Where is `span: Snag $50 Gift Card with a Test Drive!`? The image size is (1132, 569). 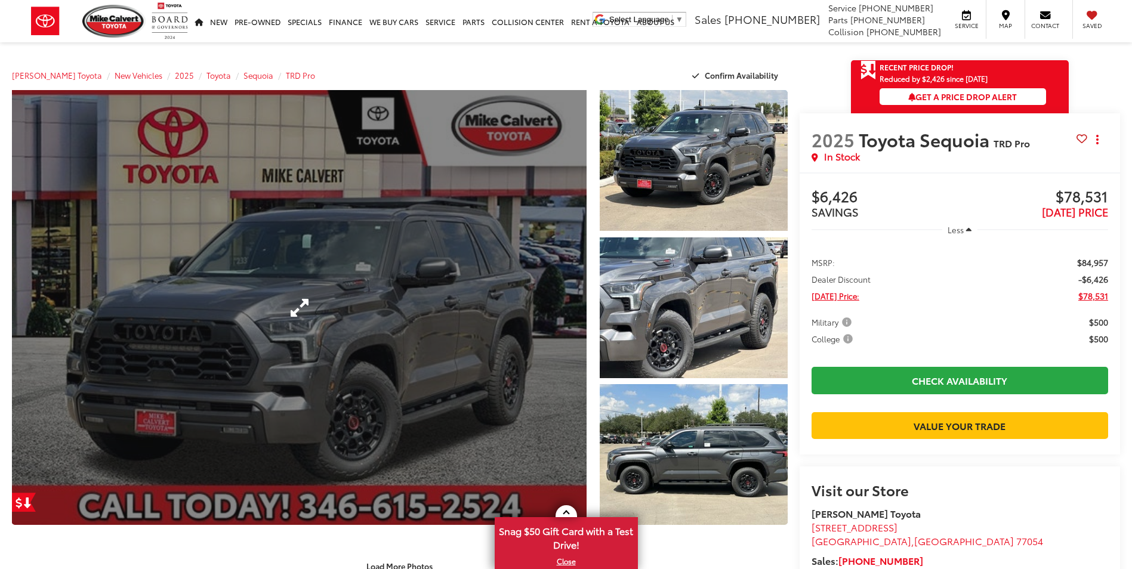 span: Snag $50 Gift Card with a Test Drive! is located at coordinates (566, 536).